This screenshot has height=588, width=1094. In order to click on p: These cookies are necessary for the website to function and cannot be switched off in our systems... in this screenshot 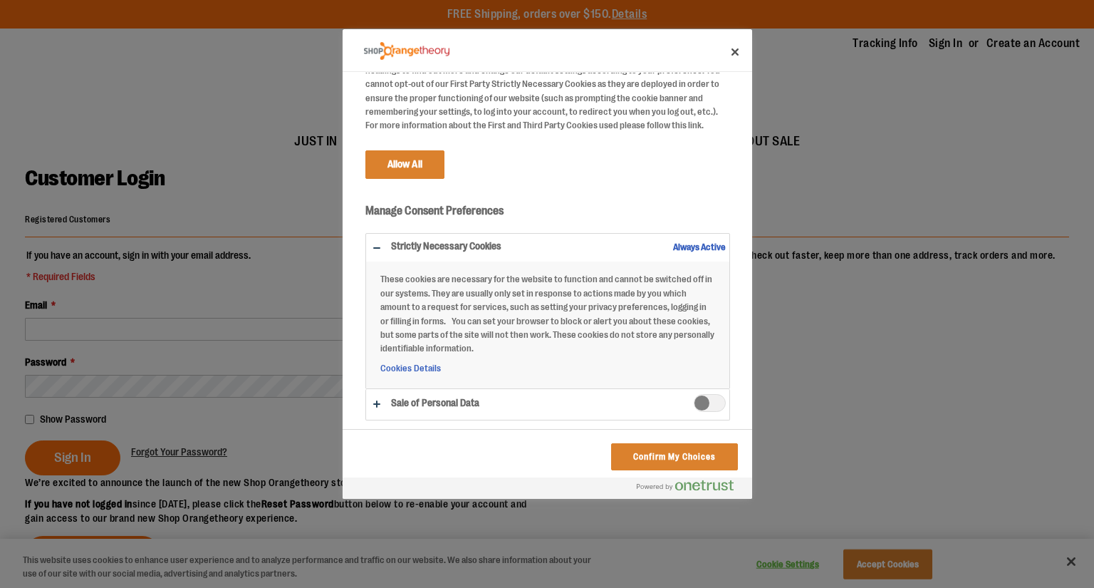, I will do `click(548, 313)`.